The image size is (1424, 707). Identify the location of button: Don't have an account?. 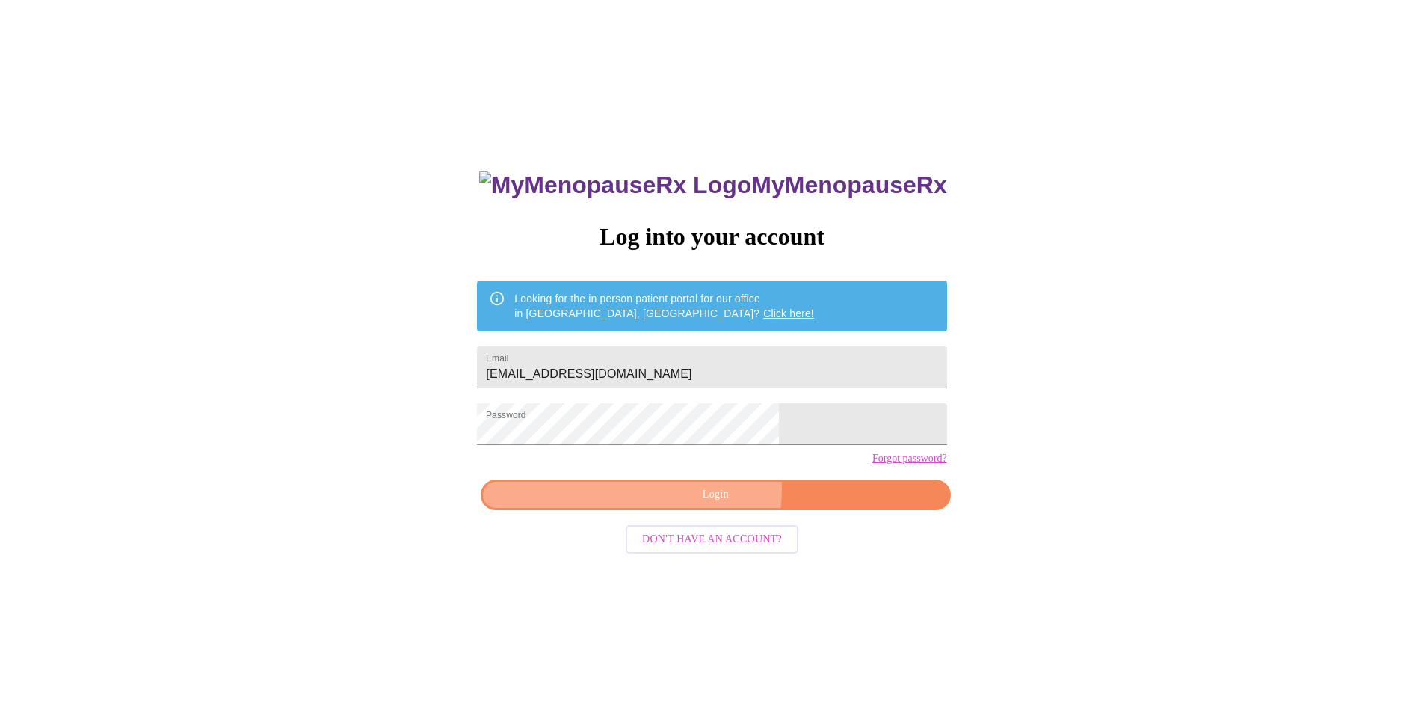
(712, 539).